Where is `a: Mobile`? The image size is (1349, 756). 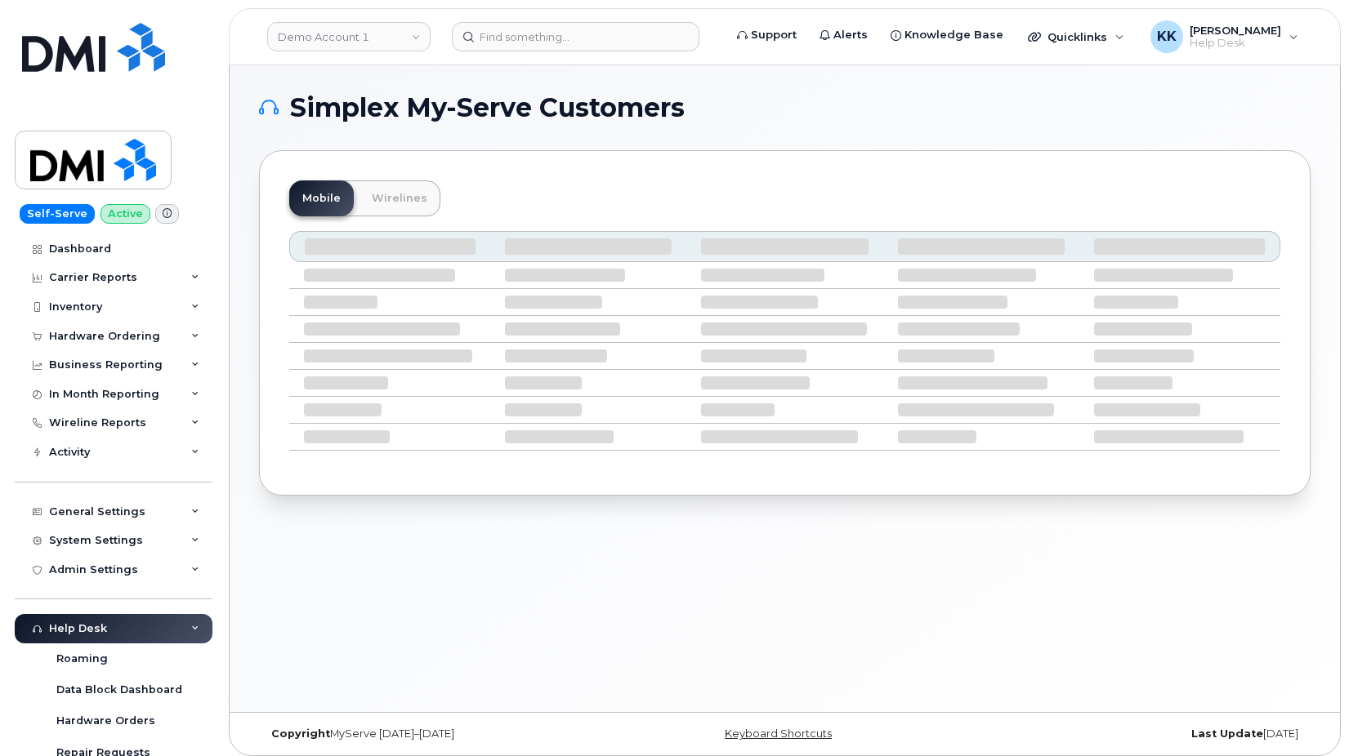
a: Mobile is located at coordinates (321, 198).